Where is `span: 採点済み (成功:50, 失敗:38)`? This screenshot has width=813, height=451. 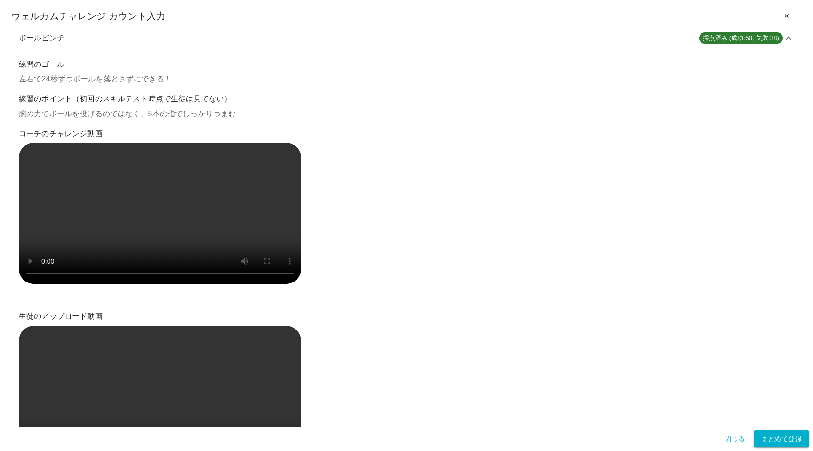
span: 採点済み (成功:50, 失敗:38) is located at coordinates (741, 38).